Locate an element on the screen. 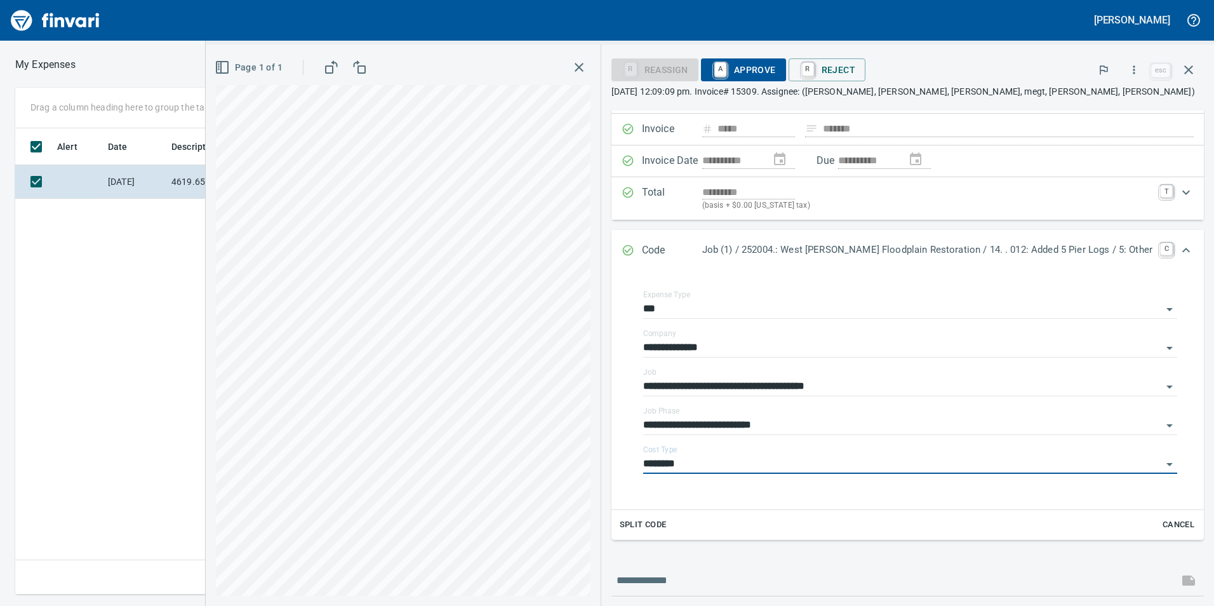 This screenshot has width=1214, height=606. span: This records your message into the invoice and notifies anyone mentioned is located at coordinates (1188, 580).